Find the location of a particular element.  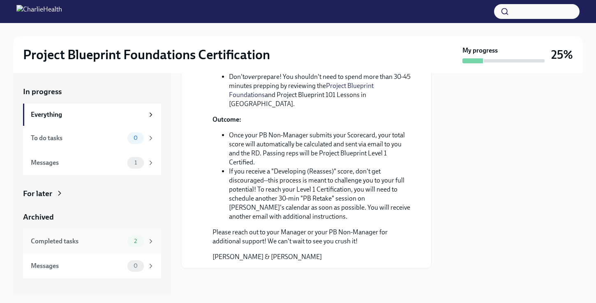

a: Completed tasks2 is located at coordinates (92, 241).